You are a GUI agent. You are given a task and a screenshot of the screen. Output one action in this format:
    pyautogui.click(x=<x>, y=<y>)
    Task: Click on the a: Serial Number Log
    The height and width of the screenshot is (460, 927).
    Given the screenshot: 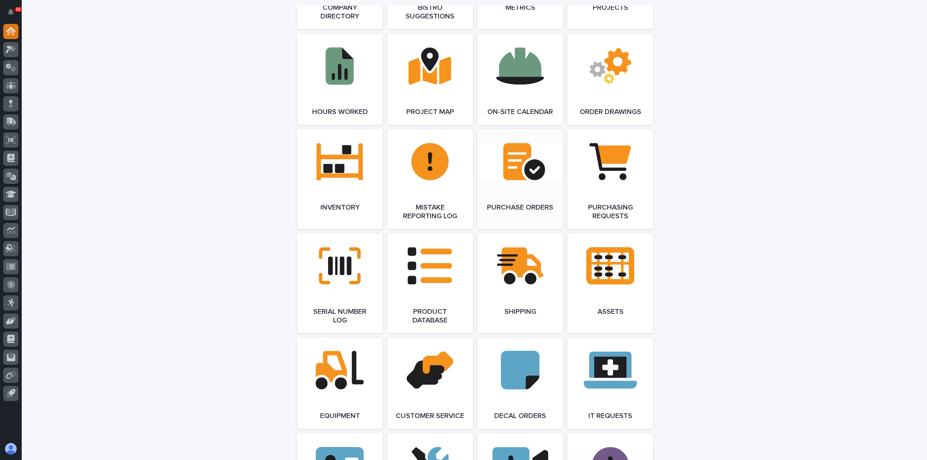 What is the action you would take?
    pyautogui.click(x=340, y=284)
    